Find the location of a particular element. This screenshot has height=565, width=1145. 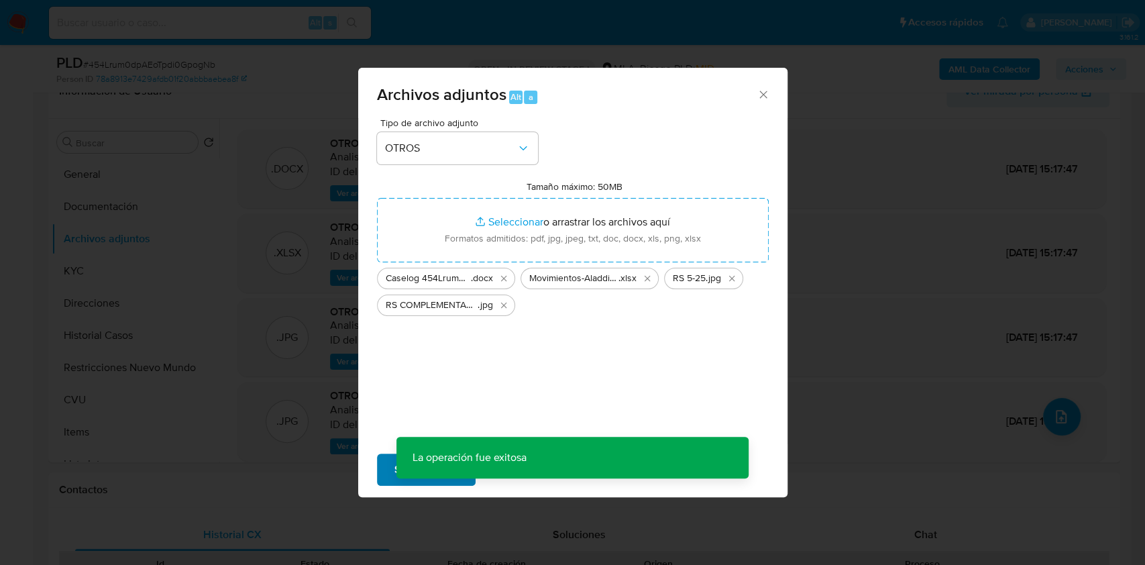

button: Eliminar Caselog 454Lrum0dpAEoTpdi0GpogNb.docx is located at coordinates (504, 278).